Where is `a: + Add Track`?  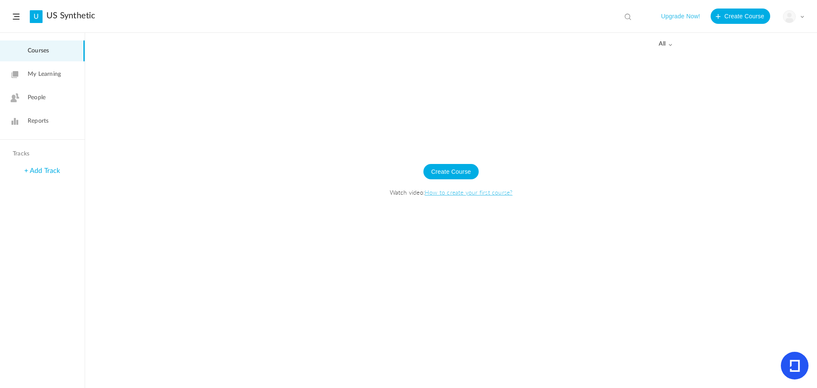 a: + Add Track is located at coordinates (42, 171).